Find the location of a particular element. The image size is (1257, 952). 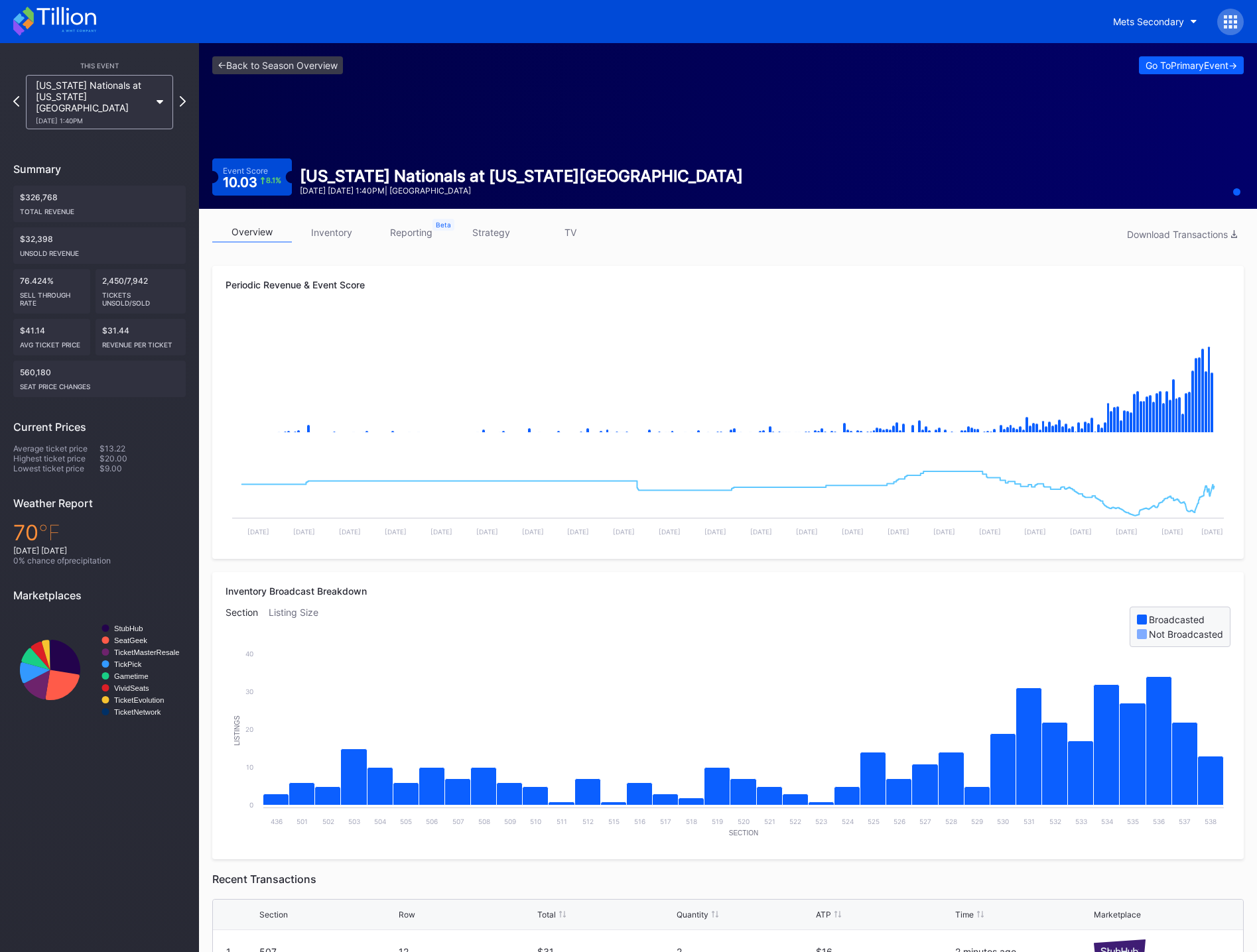

text: 40 is located at coordinates (250, 654).